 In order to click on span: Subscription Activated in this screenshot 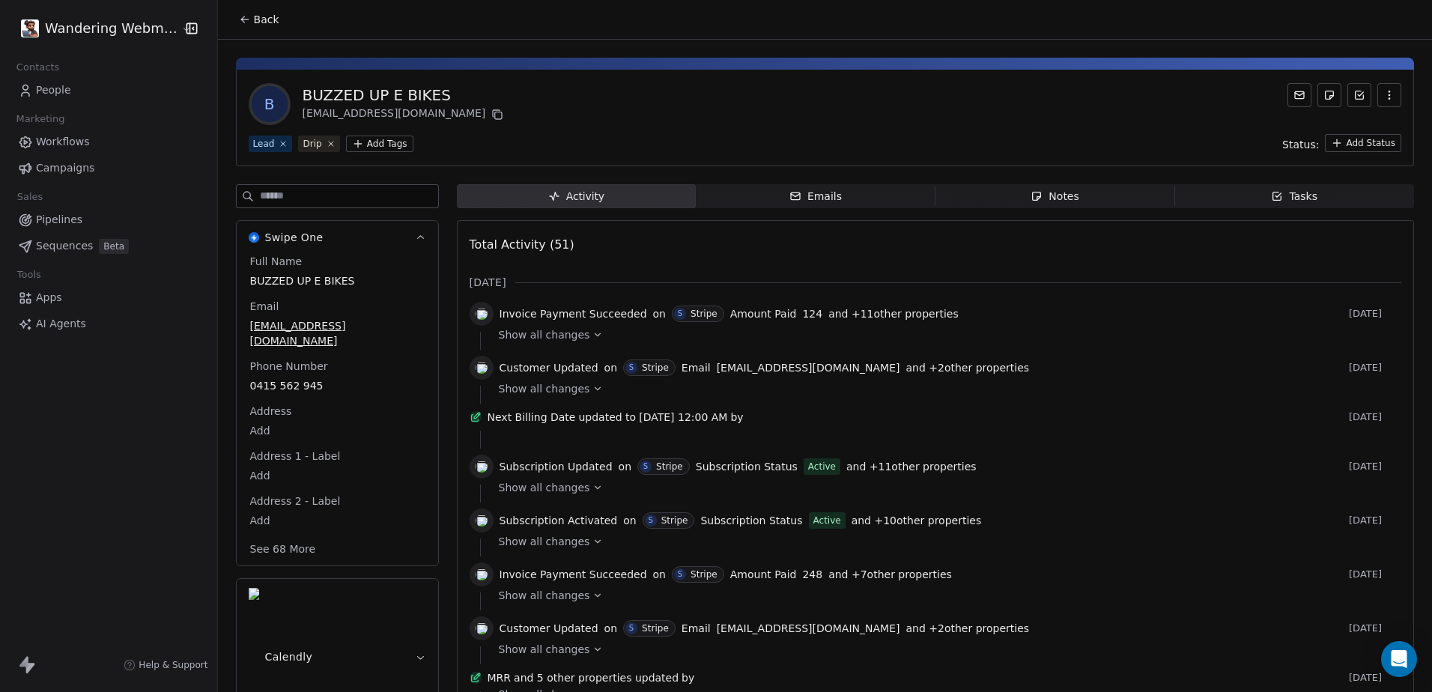, I will do `click(559, 521)`.